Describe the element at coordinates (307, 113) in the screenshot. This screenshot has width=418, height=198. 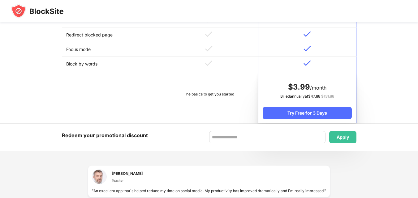
I see `div: Try Free for 3 Days` at that location.